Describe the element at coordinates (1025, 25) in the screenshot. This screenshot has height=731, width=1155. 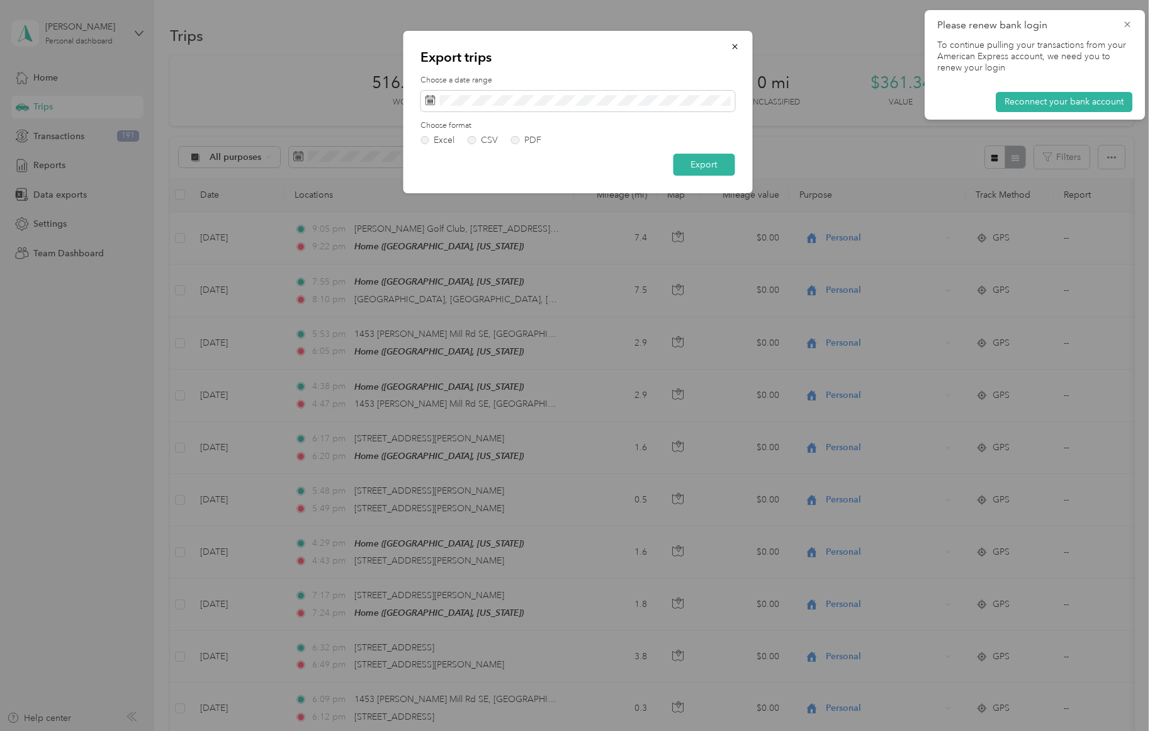
I see `p: Please renew bank login` at that location.